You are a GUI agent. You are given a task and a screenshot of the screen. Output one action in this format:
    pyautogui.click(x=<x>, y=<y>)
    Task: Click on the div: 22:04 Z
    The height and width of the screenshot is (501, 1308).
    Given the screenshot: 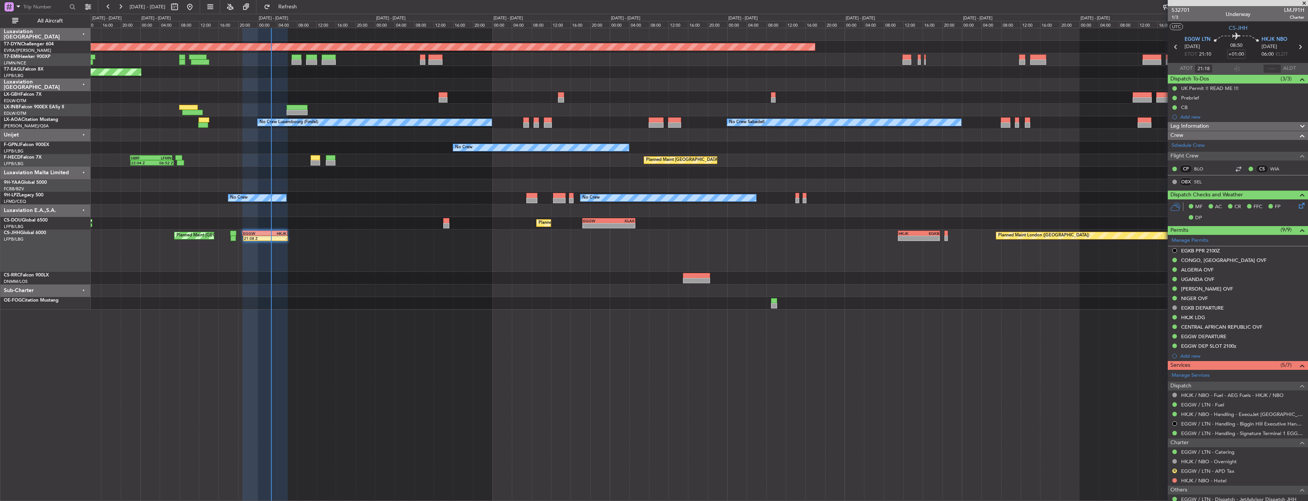 What is the action you would take?
    pyautogui.click(x=141, y=163)
    